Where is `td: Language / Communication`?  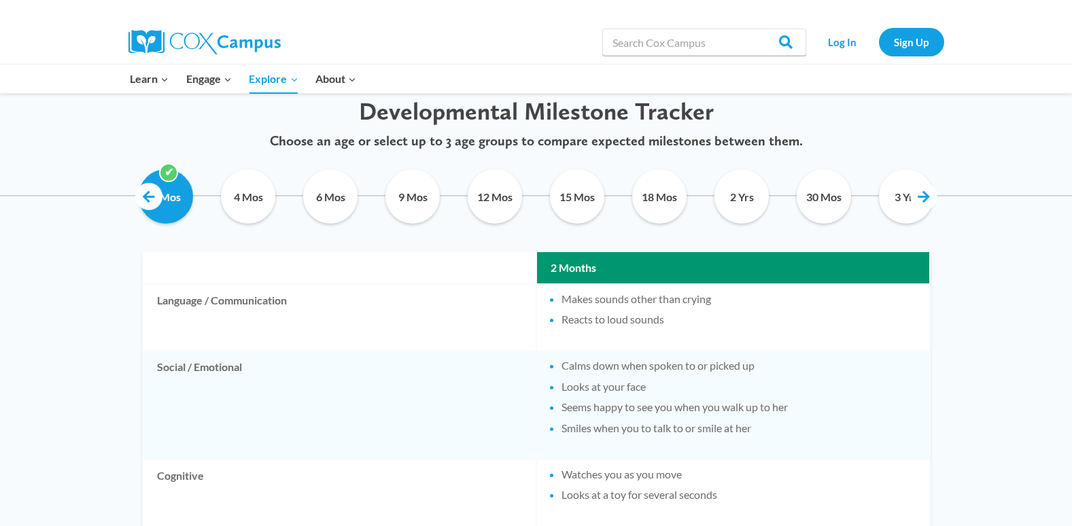
td: Language / Communication is located at coordinates (339, 317).